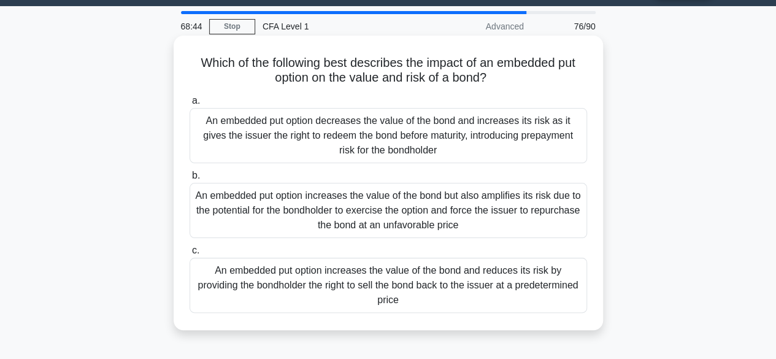  What do you see at coordinates (196, 175) in the screenshot?
I see `span: b.` at bounding box center [196, 175].